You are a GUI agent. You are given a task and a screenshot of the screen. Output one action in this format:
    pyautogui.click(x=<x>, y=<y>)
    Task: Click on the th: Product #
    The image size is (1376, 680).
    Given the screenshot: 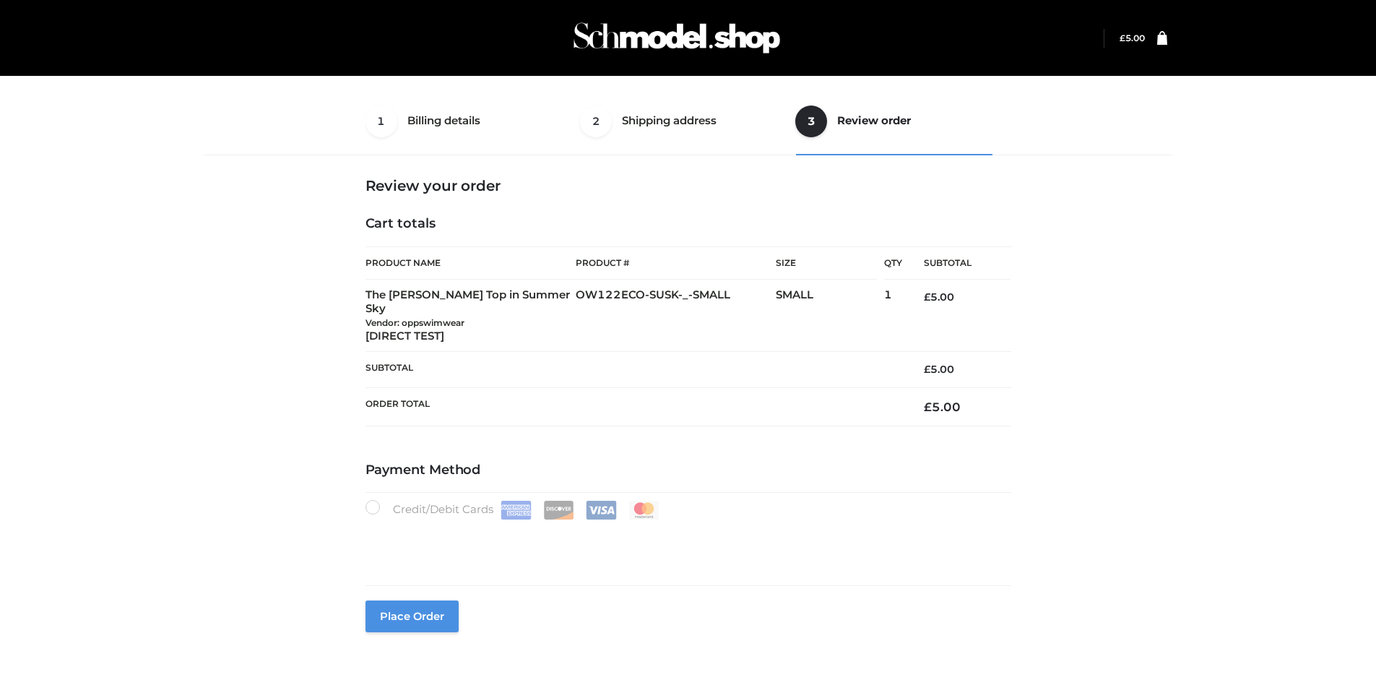 What is the action you would take?
    pyautogui.click(x=676, y=263)
    